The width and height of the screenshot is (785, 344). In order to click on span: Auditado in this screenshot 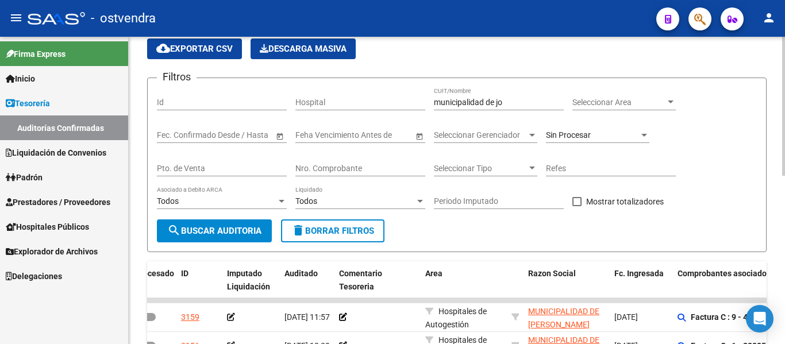, I will do `click(301, 274)`.